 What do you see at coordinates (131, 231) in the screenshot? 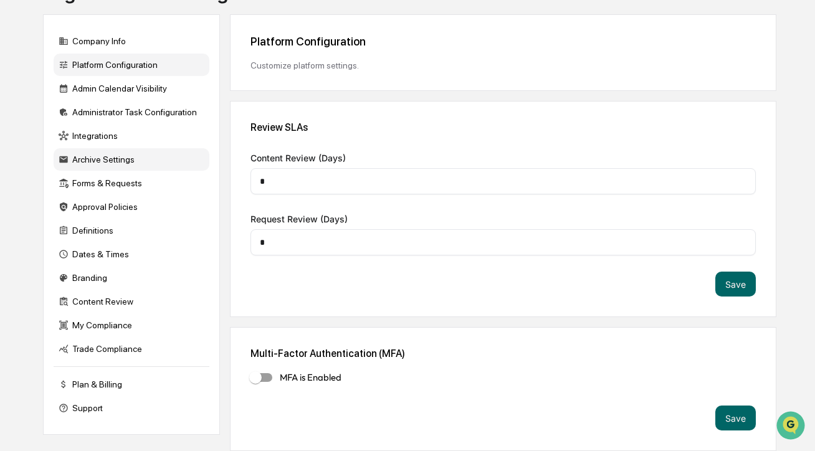
I see `div: Definitions` at bounding box center [131, 231].